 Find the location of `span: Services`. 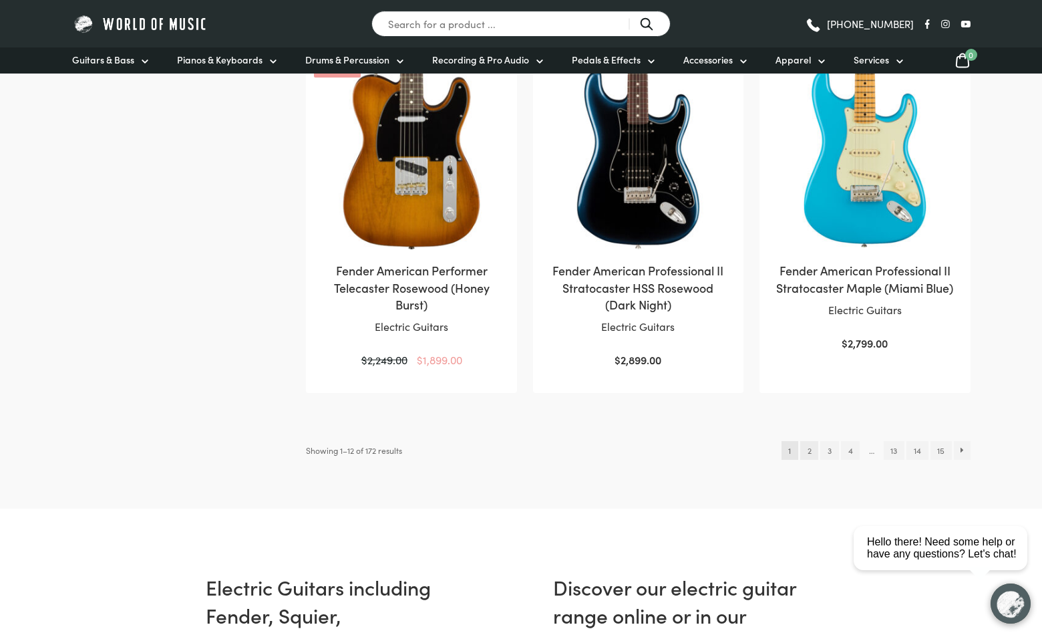

span: Services is located at coordinates (871, 59).